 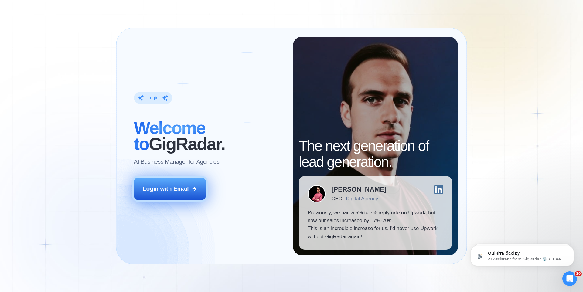 What do you see at coordinates (19, 23) in the screenshot?
I see `img: Profile image for AI Assistant from GigRadar 📡` at bounding box center [19, 23].